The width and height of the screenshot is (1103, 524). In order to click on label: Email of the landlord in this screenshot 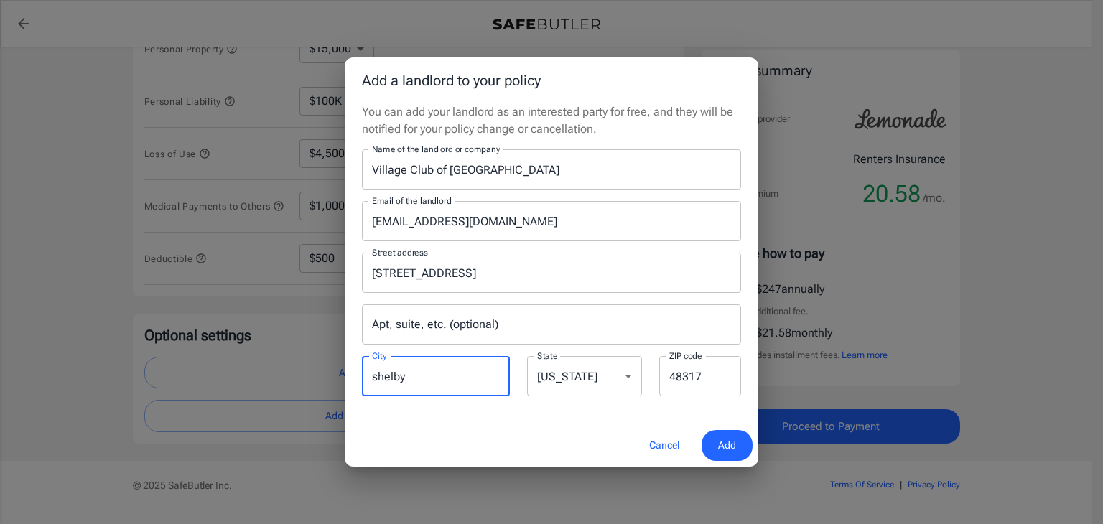, I will do `click(411, 200)`.